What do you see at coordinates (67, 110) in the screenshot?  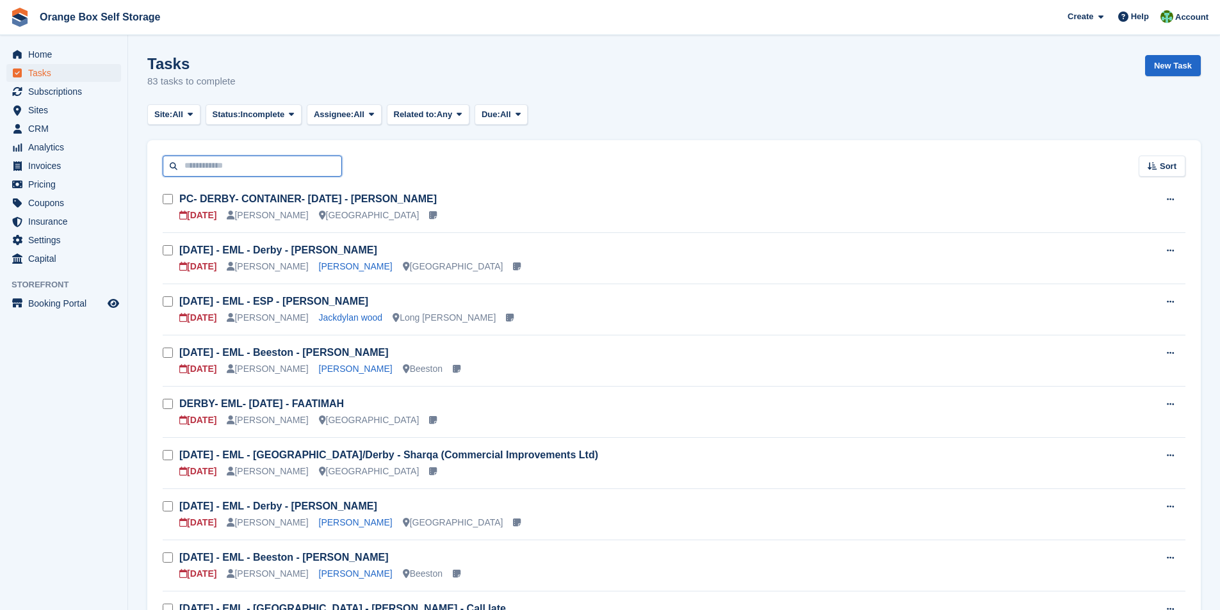 I see `span: Sites` at bounding box center [67, 110].